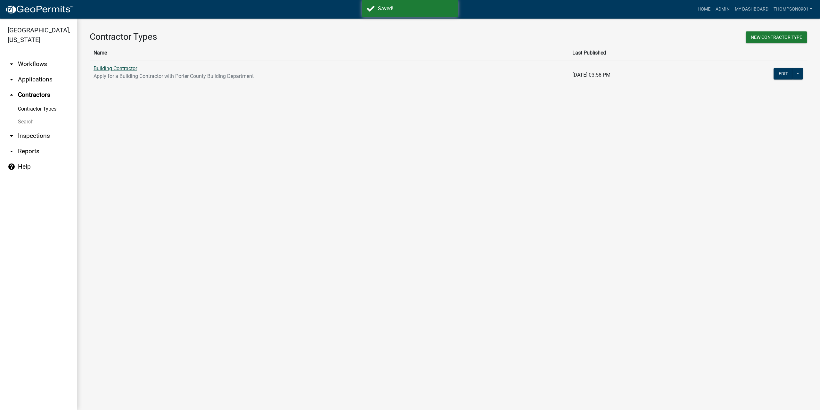 This screenshot has height=410, width=820. I want to click on i: help, so click(12, 167).